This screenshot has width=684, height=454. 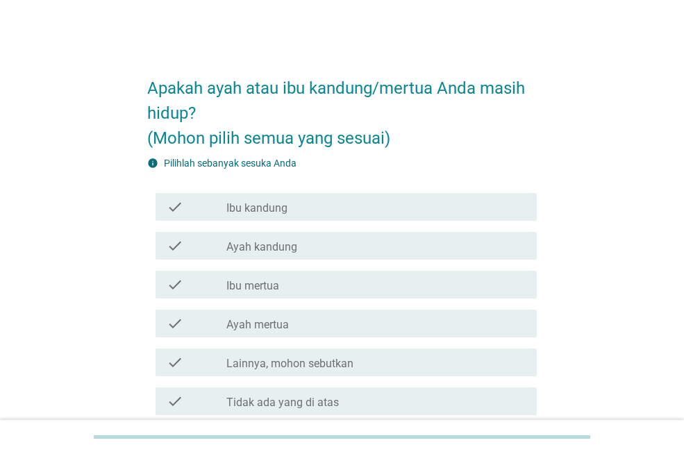 I want to click on h2: Apakah ayah atau ibu kandung/mertua Anda masih hidup? (Mohon pilih semua yang sesuai), so click(x=342, y=106).